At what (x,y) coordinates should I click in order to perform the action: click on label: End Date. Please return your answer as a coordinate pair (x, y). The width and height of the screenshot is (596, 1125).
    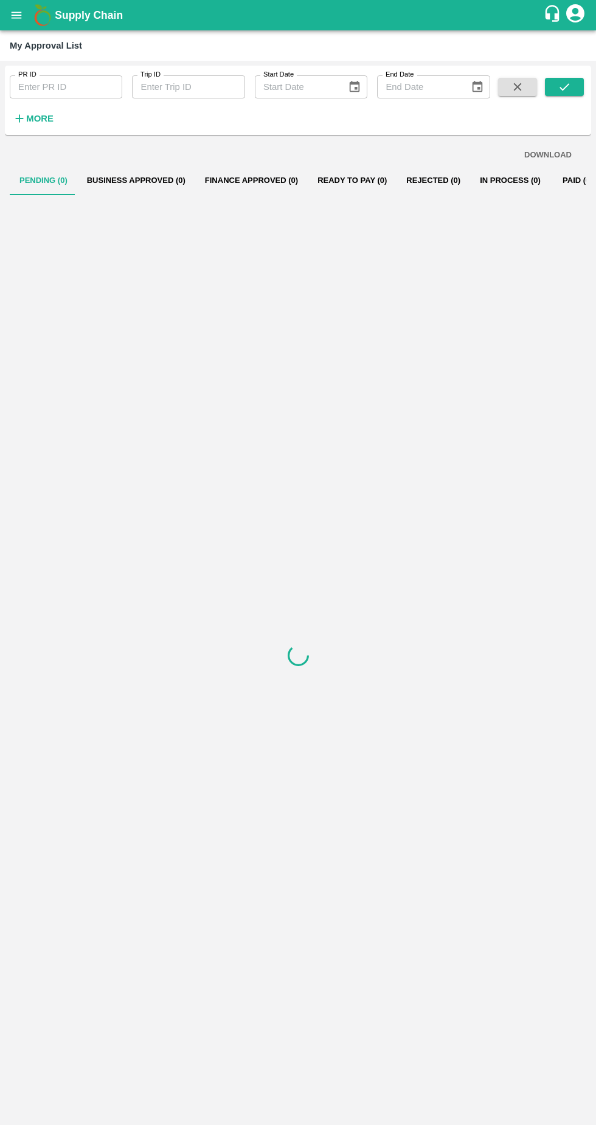
    Looking at the image, I should click on (399, 75).